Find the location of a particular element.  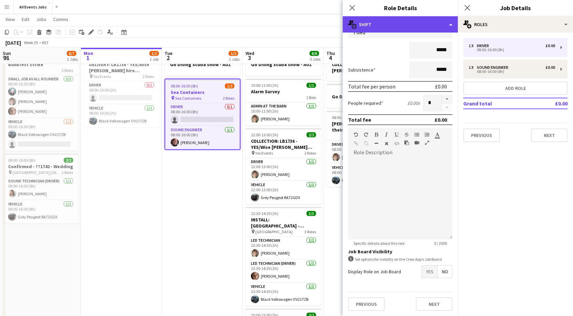

button: Undo is located at coordinates (356, 134).